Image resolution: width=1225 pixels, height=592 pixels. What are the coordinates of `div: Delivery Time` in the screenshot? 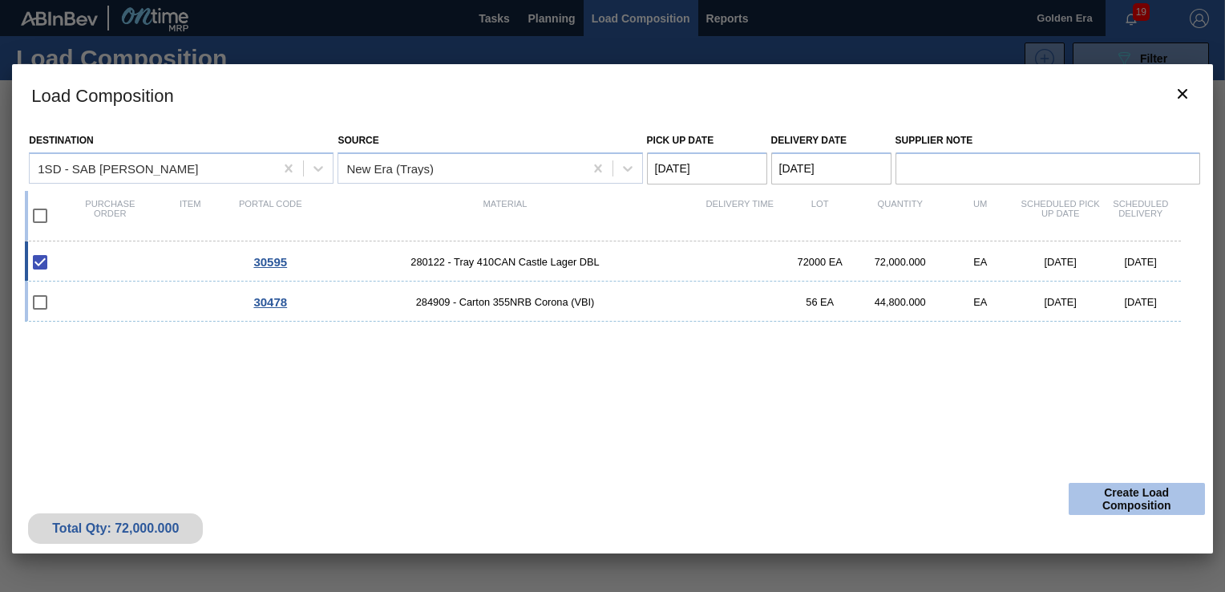 It's located at (740, 216).